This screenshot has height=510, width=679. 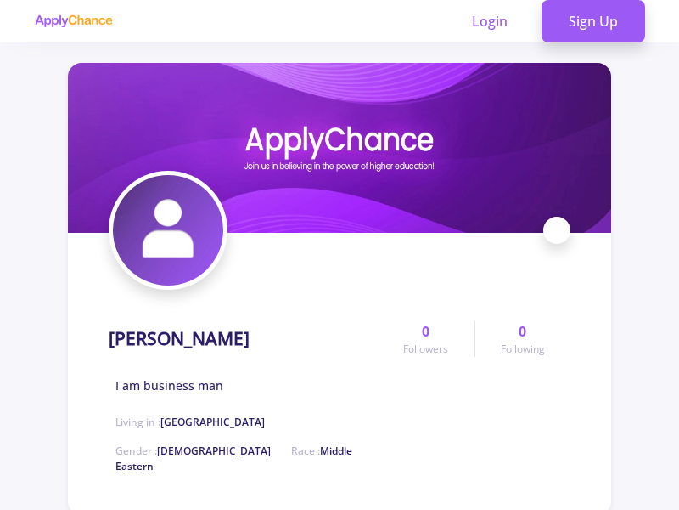 What do you see at coordinates (169, 385) in the screenshot?
I see `span: I am business man` at bounding box center [169, 385].